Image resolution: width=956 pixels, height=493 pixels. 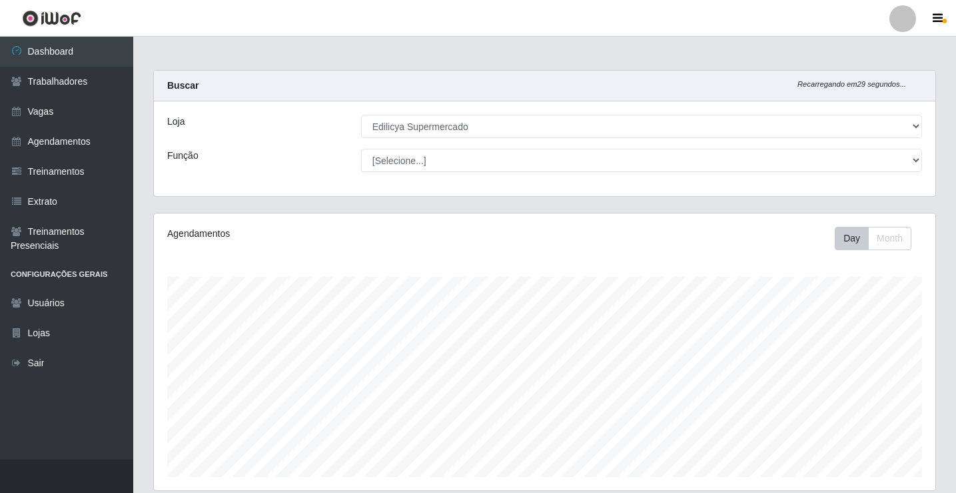 What do you see at coordinates (183, 85) in the screenshot?
I see `strong: Buscar` at bounding box center [183, 85].